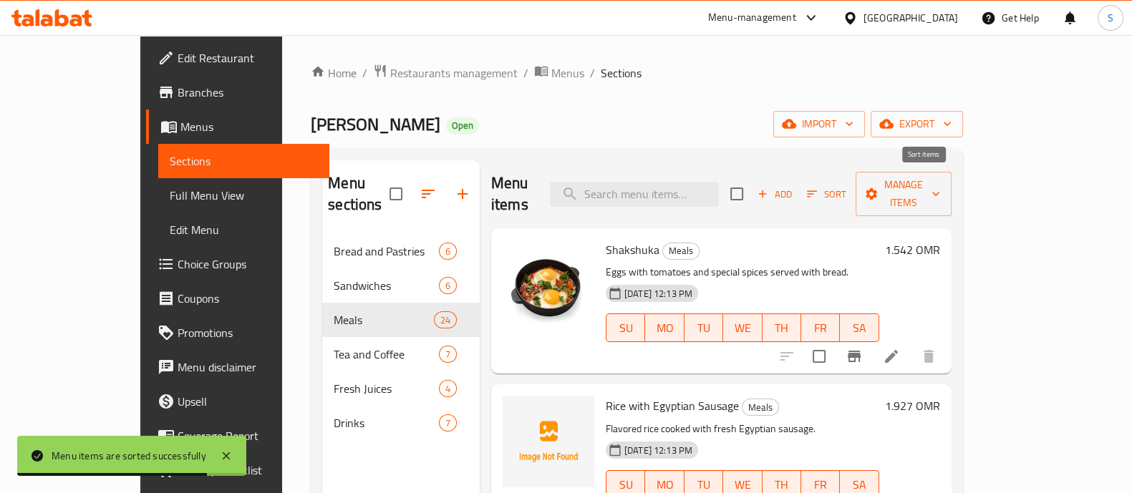 This screenshot has width=1132, height=493. I want to click on p: Eggs with tomatoes and special spices served with bread., so click(743, 272).